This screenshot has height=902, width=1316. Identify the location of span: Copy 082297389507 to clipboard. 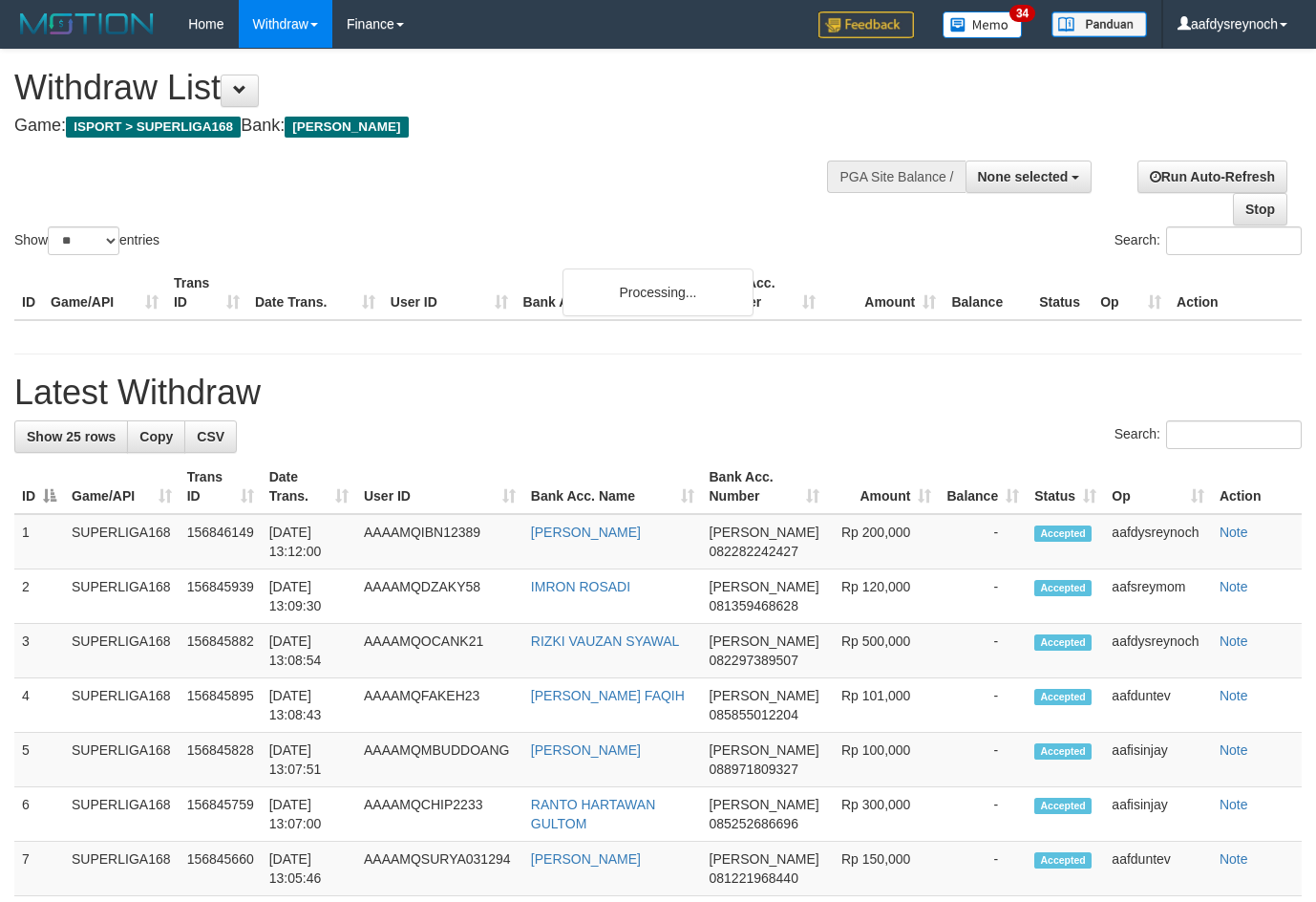
(754, 660).